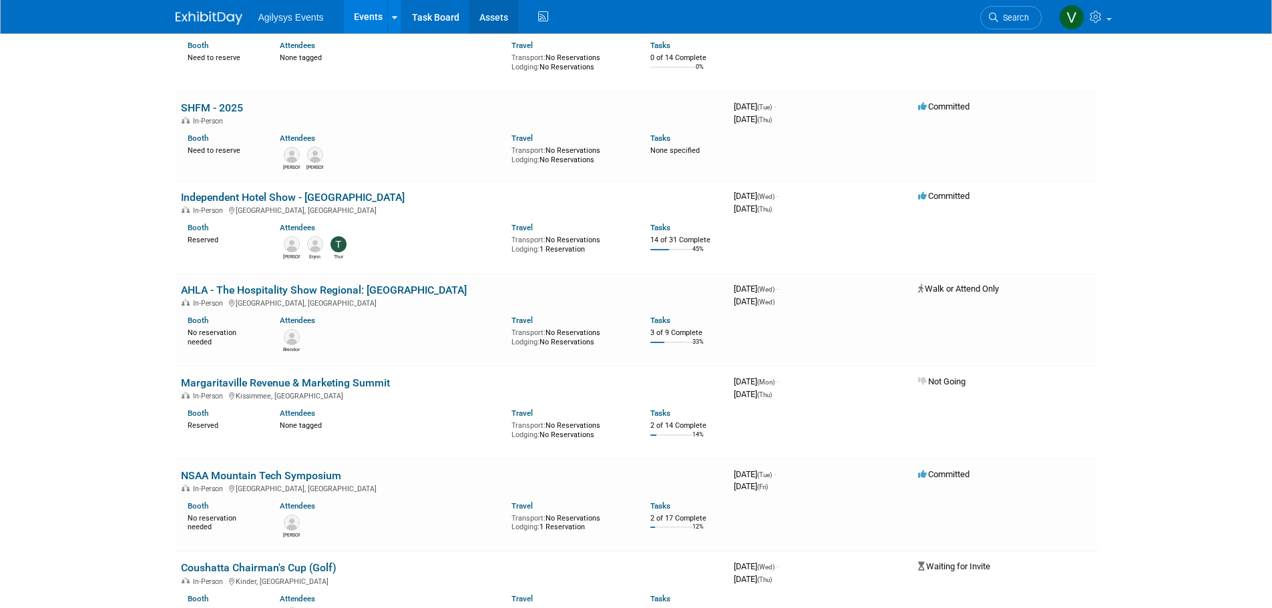 Image resolution: width=1272 pixels, height=608 pixels. I want to click on div: Need to reserve, so click(224, 57).